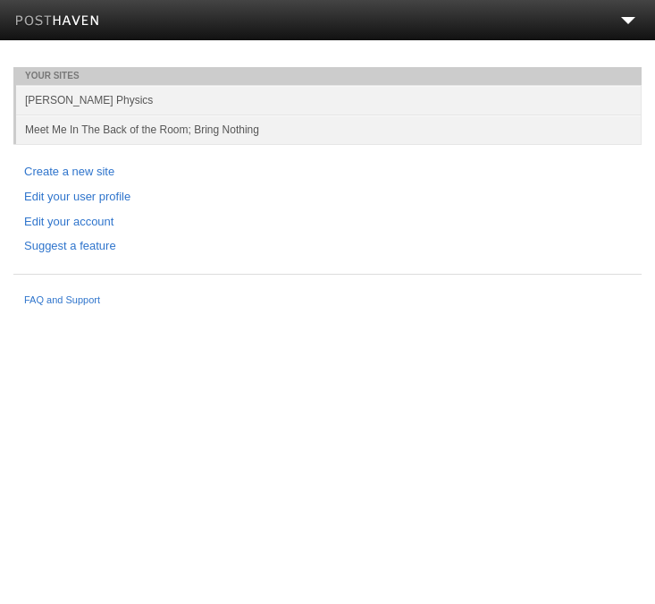 This screenshot has height=604, width=655. I want to click on a: Suggest a feature, so click(327, 246).